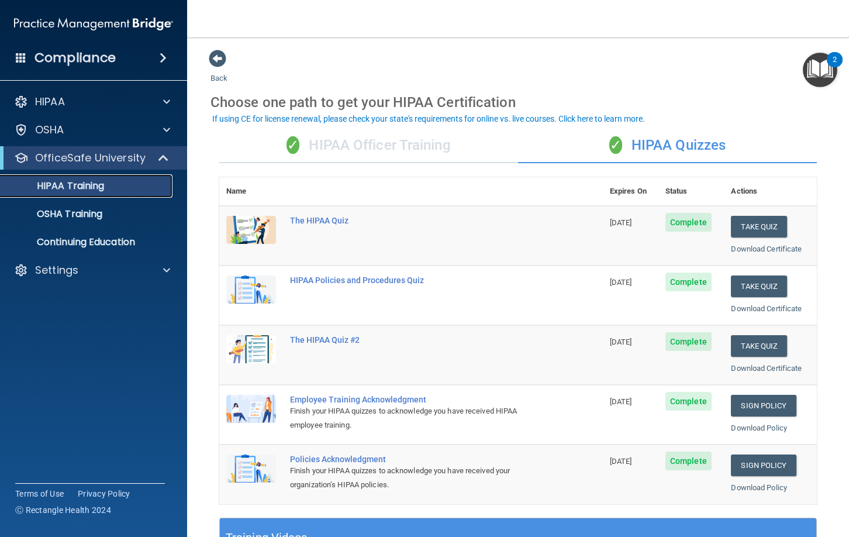 The width and height of the screenshot is (849, 537). I want to click on span: Ⓒ Rectangle Health 2024, so click(63, 510).